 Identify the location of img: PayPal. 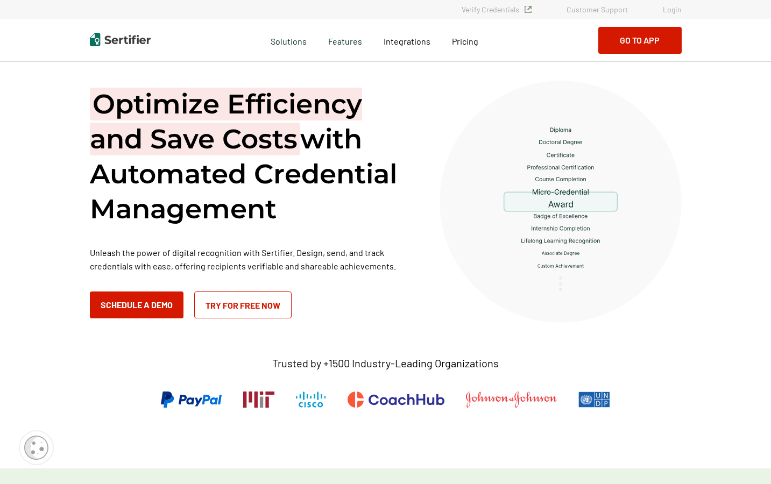
(191, 400).